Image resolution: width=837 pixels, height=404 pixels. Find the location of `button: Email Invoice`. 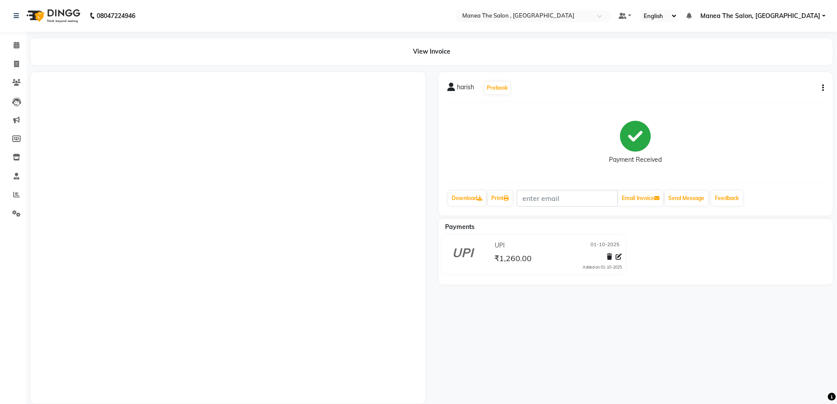

button: Email Invoice is located at coordinates (641, 198).